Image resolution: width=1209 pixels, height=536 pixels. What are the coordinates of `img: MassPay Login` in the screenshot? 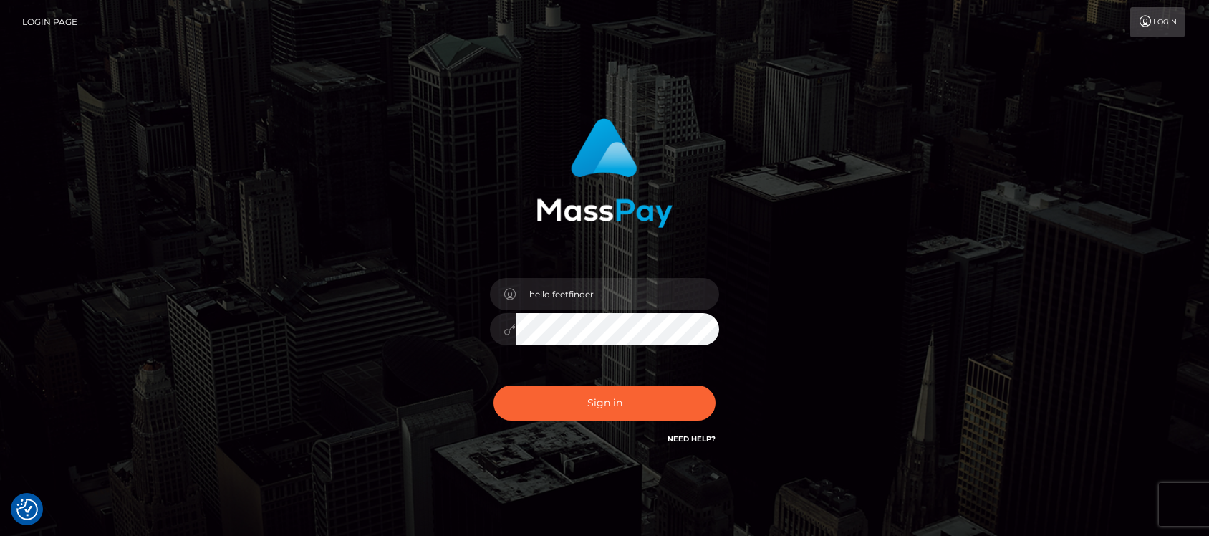 It's located at (605, 173).